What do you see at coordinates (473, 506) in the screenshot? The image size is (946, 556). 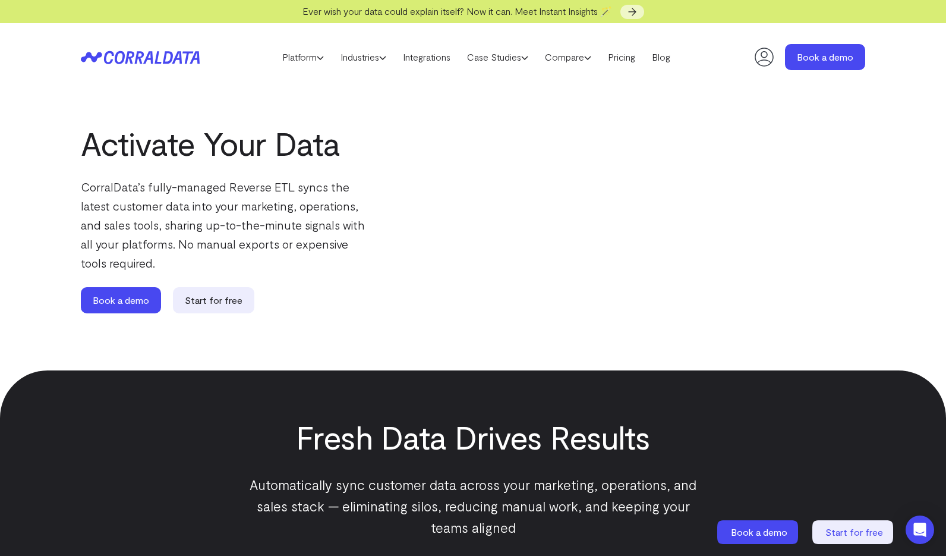 I see `p: Automatically sync customer data across your marketing, operations, and sales stack — eliminating...` at bounding box center [473, 506].